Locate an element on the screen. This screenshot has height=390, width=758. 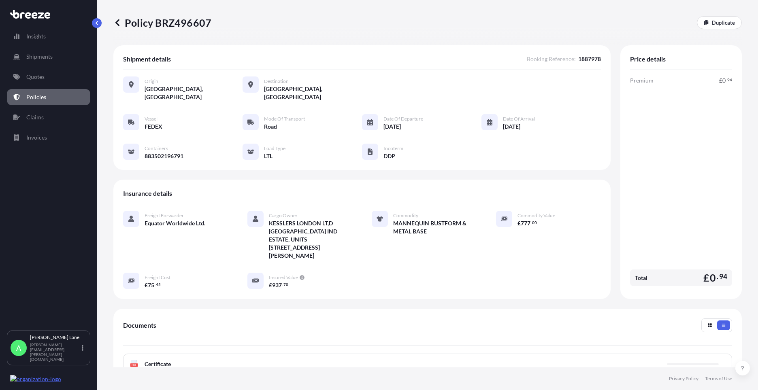
span: Vessel is located at coordinates (151, 119).